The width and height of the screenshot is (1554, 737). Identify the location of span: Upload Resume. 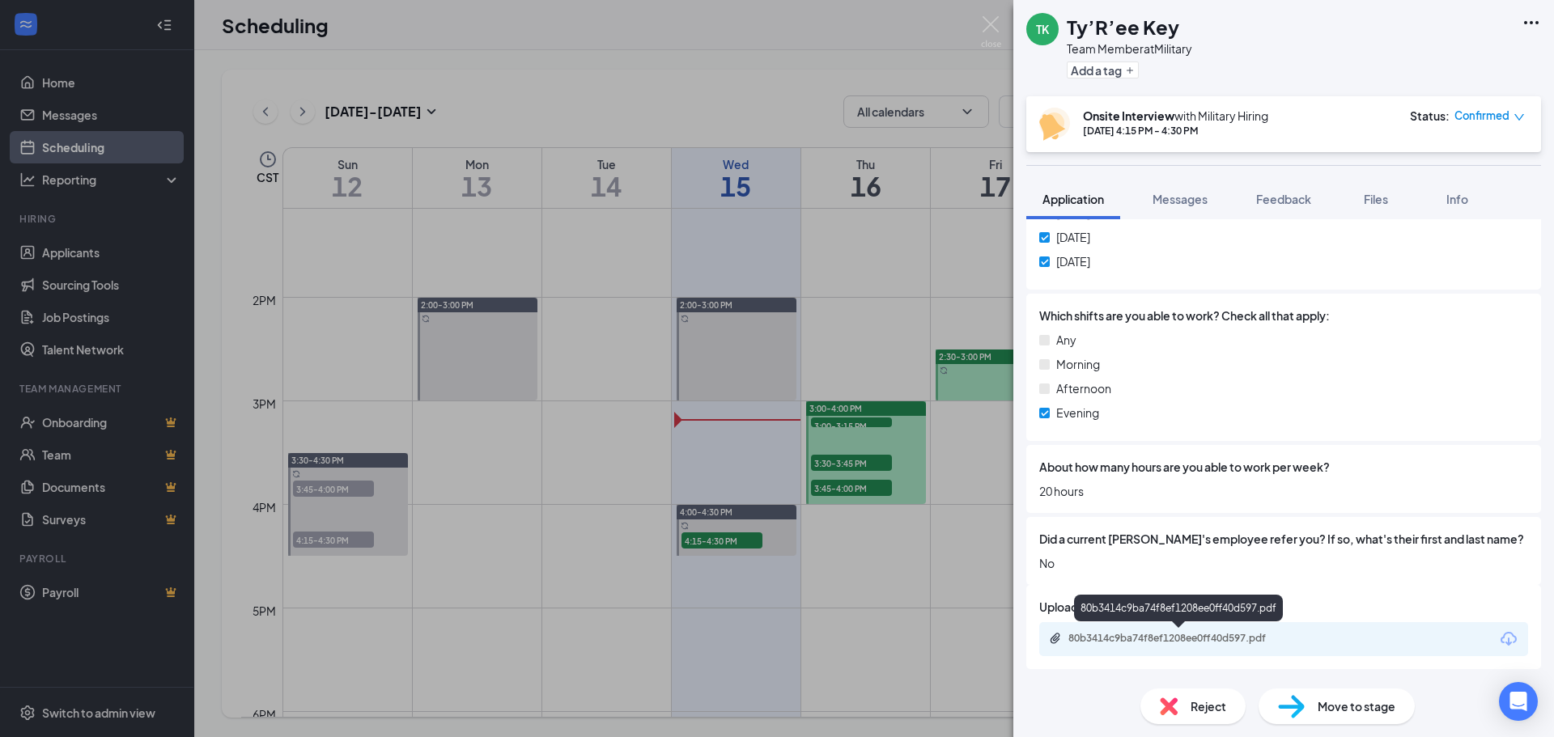
(1081, 607).